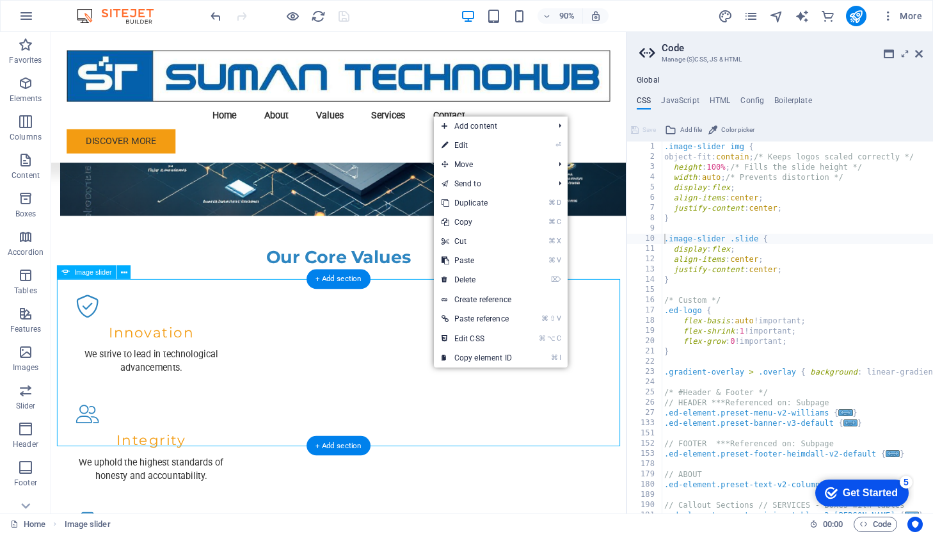  What do you see at coordinates (779, 60) in the screenshot?
I see `h3: Manage (S)CSS, JS & HTML` at bounding box center [779, 60].